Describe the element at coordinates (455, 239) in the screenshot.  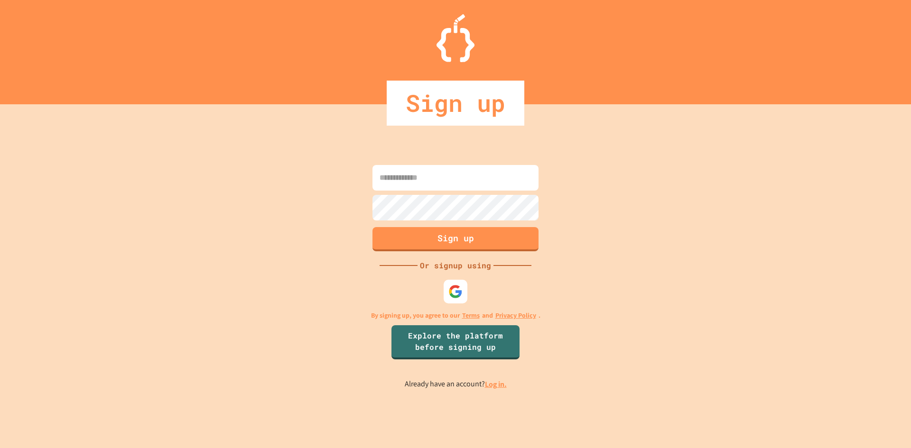
I see `button: Sign up` at that location.